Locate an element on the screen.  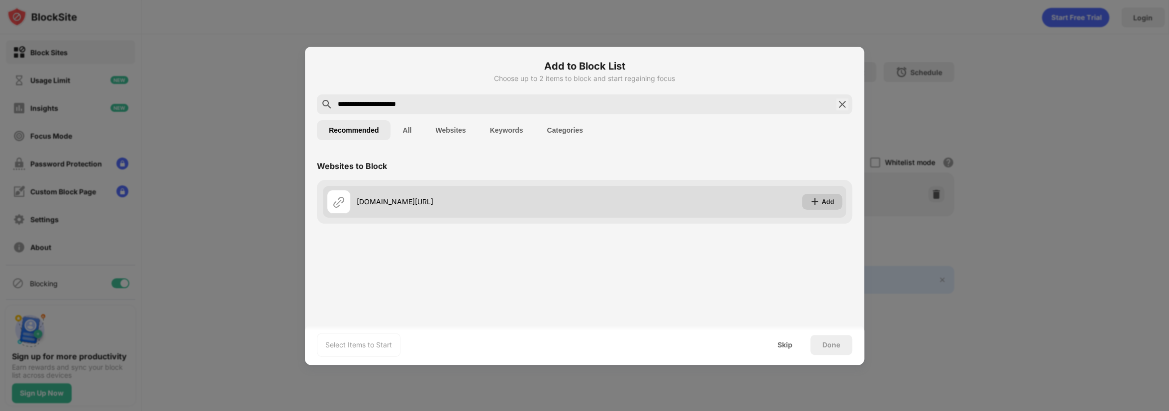
img: search.svg is located at coordinates (327, 104).